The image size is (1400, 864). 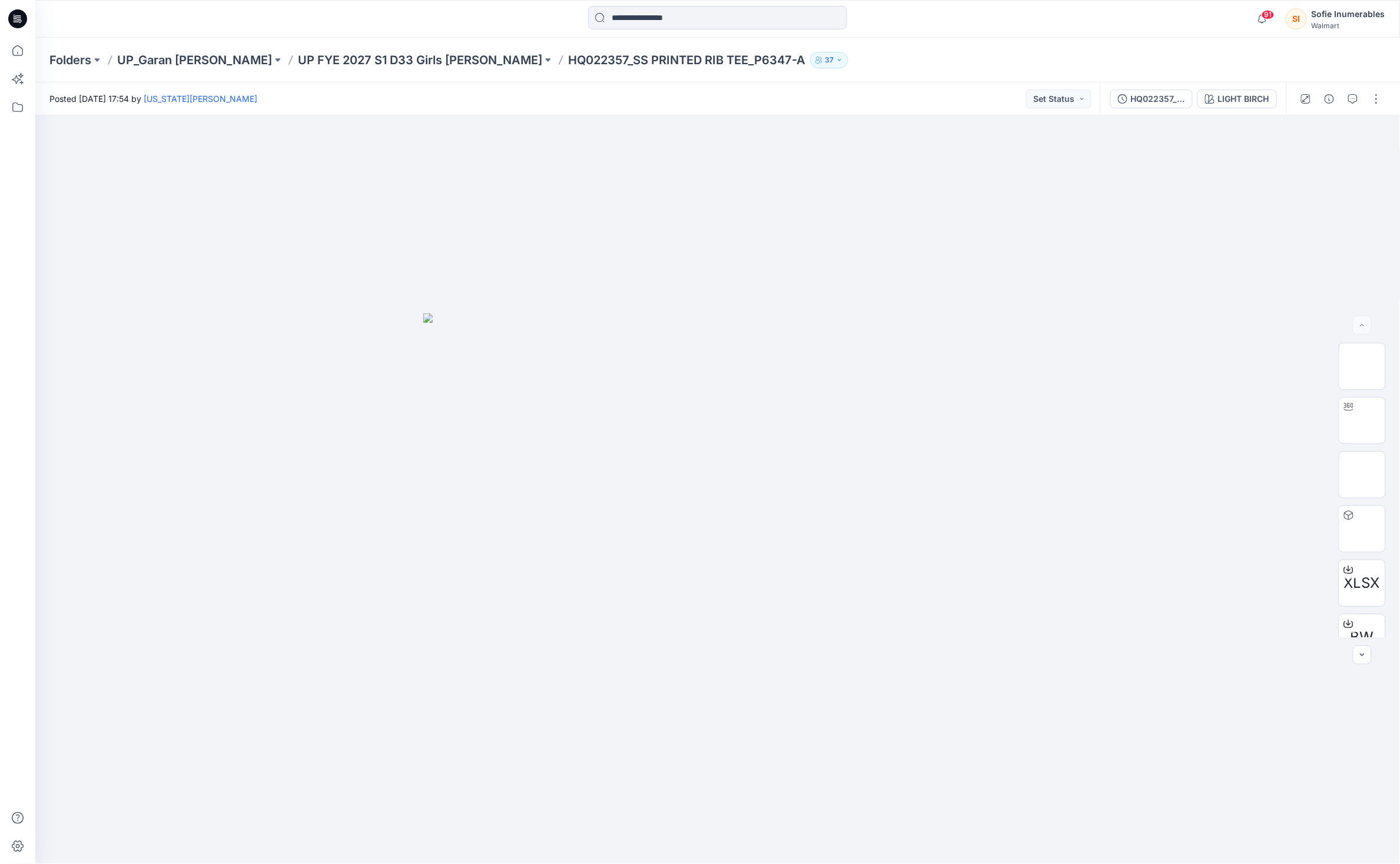 What do you see at coordinates (1237, 99) in the screenshot?
I see `button: LIGHT BIRCH` at bounding box center [1237, 99].